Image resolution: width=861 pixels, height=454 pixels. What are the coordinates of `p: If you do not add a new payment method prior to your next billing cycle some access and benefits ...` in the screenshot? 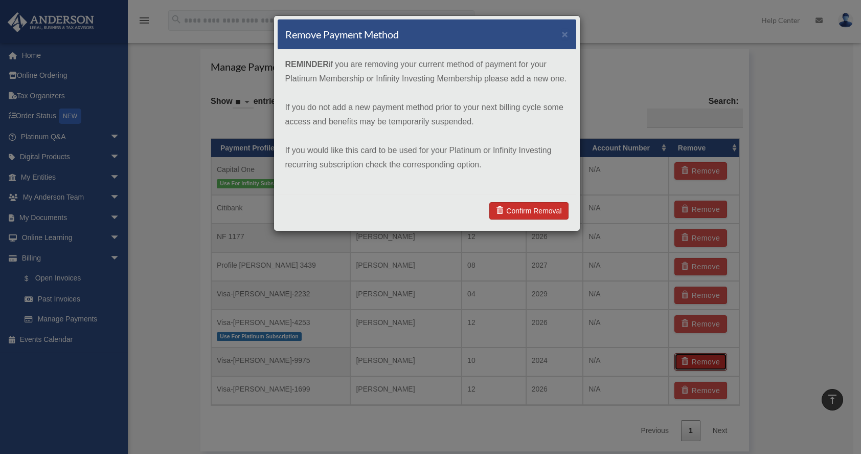 It's located at (427, 115).